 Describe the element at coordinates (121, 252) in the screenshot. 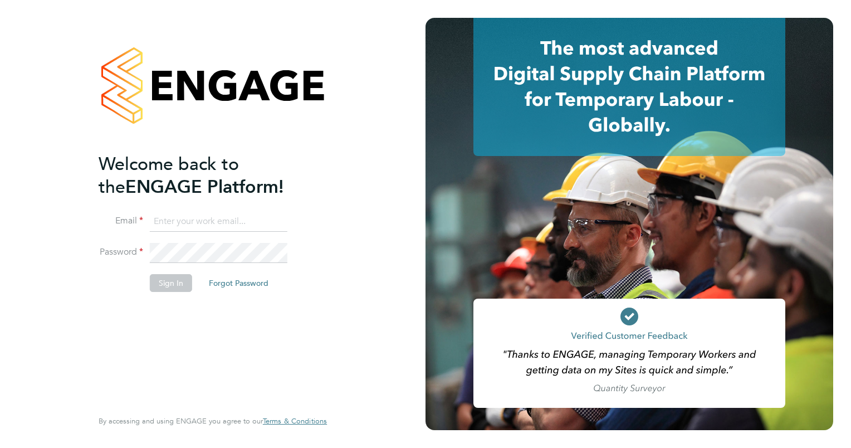

I see `label: Password` at that location.